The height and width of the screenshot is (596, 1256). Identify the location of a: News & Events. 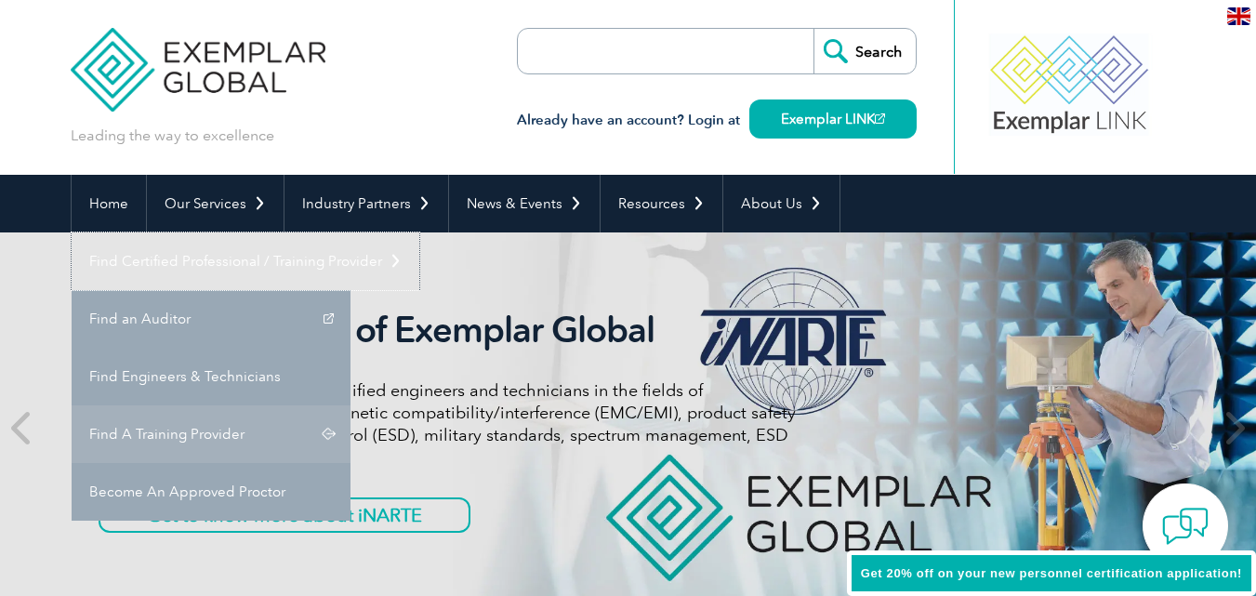
(524, 204).